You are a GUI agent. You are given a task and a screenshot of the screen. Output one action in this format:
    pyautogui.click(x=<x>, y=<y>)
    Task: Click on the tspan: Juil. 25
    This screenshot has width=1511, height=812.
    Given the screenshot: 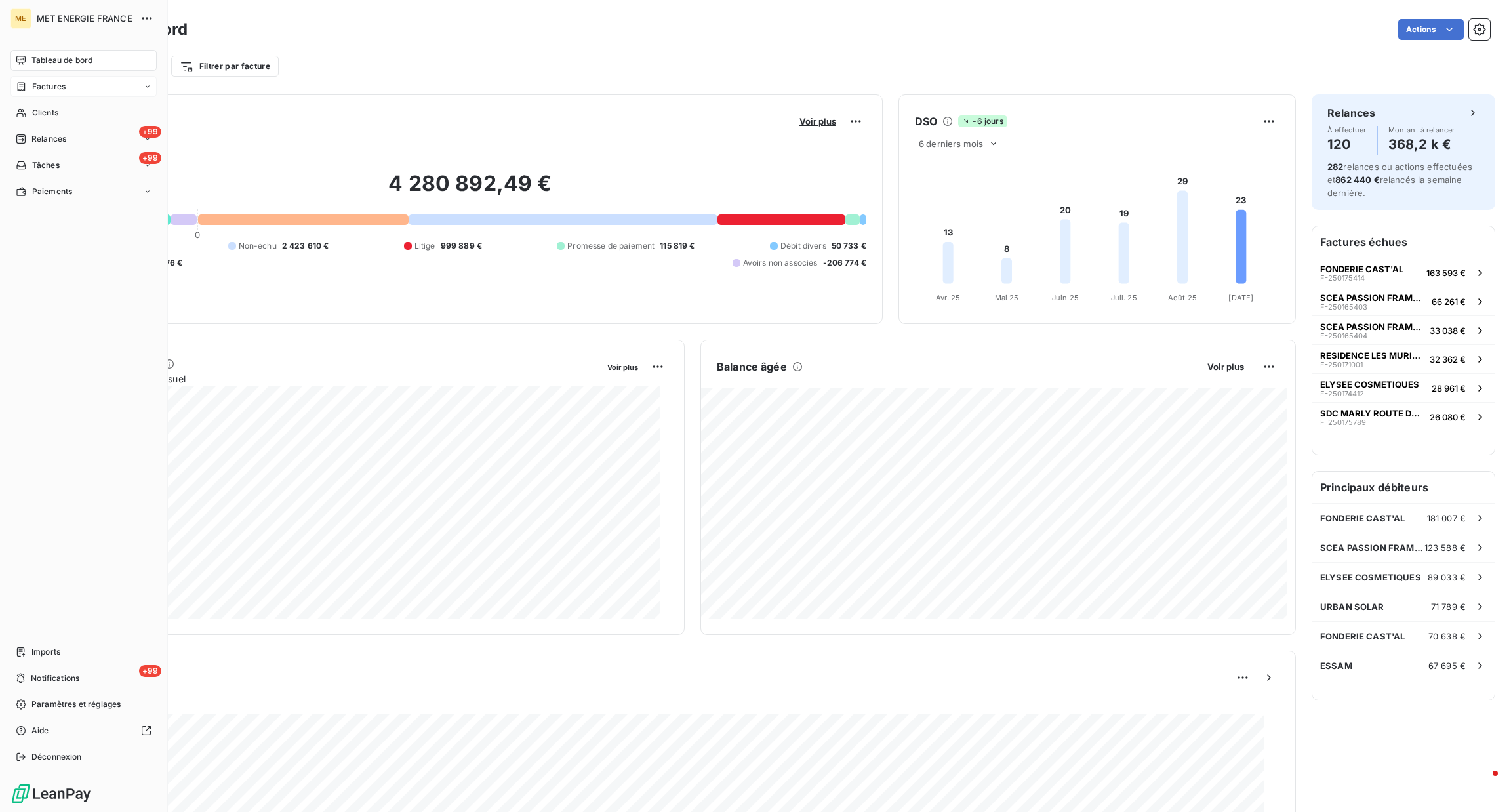 What is the action you would take?
    pyautogui.click(x=1124, y=297)
    